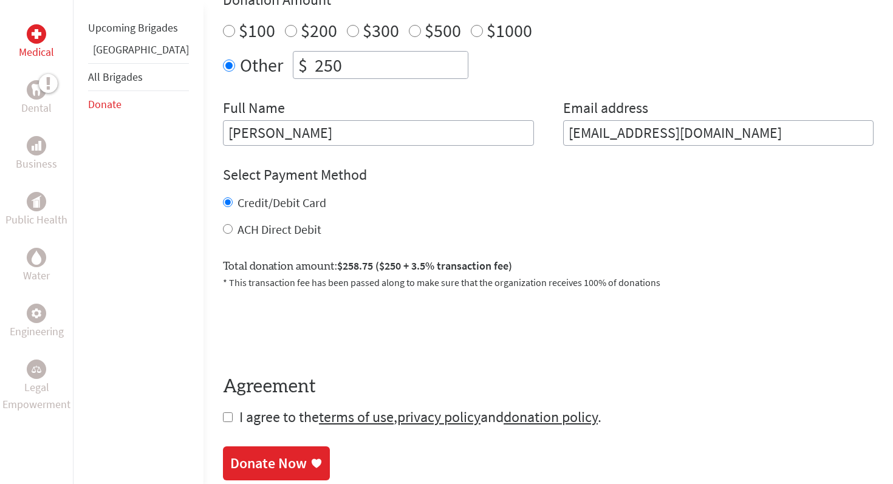  What do you see at coordinates (356, 417) in the screenshot?
I see `a: terms of use` at bounding box center [356, 417].